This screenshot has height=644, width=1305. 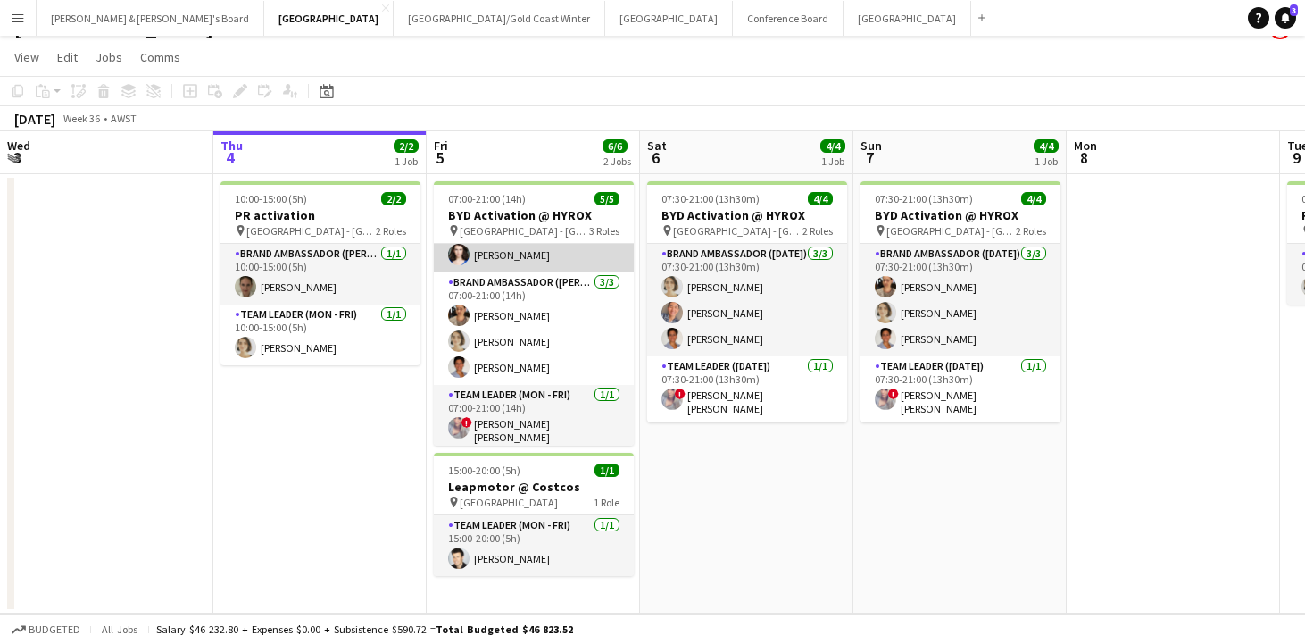 What do you see at coordinates (486, 198) in the screenshot?
I see `span: 07:00-21:00 (14h)` at bounding box center [486, 198].